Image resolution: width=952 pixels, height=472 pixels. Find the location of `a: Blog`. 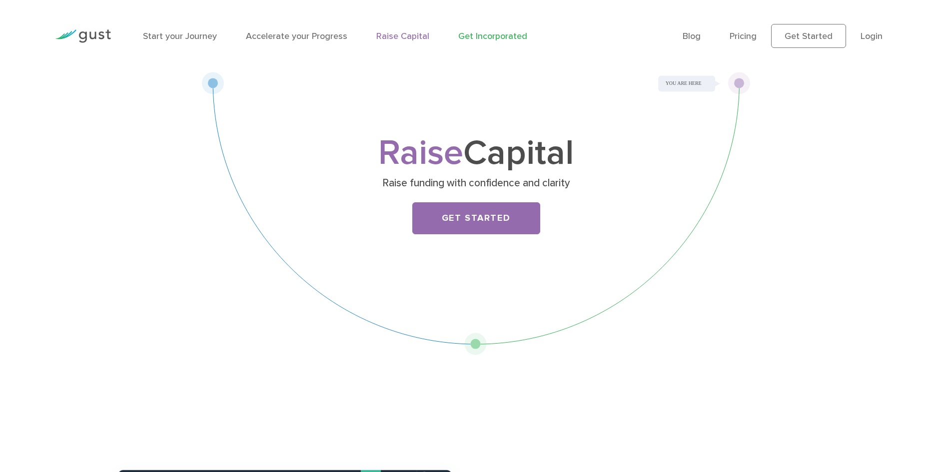

a: Blog is located at coordinates (692, 36).